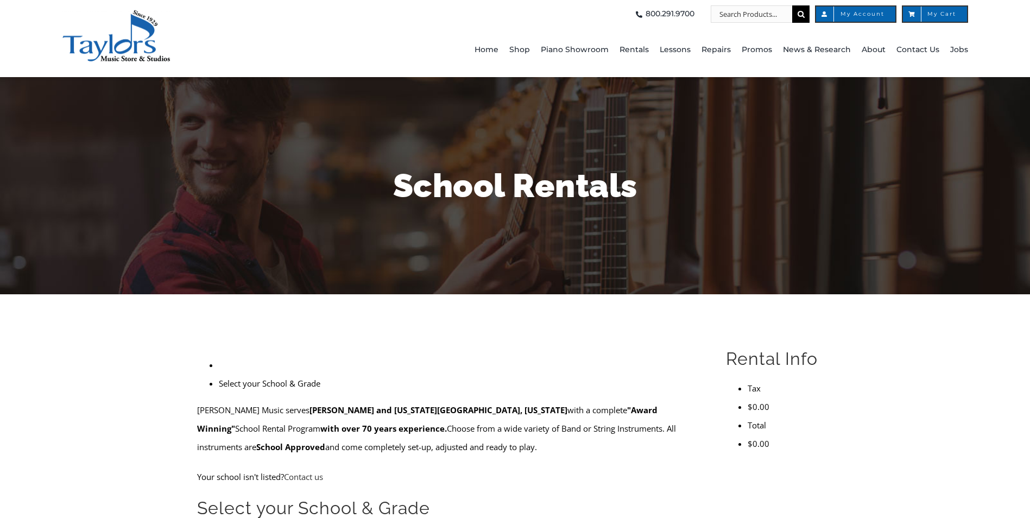 The width and height of the screenshot is (1030, 518). I want to click on span: Piano Showroom, so click(575, 50).